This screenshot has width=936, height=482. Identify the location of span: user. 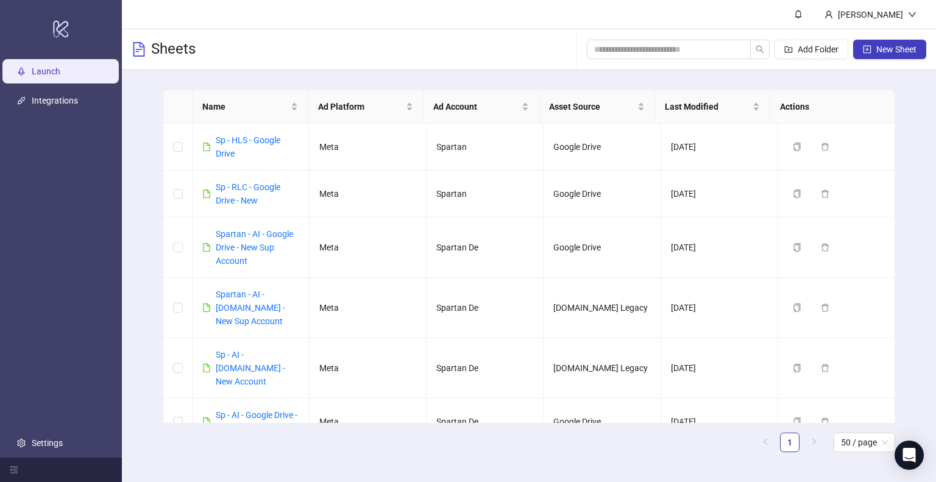
(828, 15).